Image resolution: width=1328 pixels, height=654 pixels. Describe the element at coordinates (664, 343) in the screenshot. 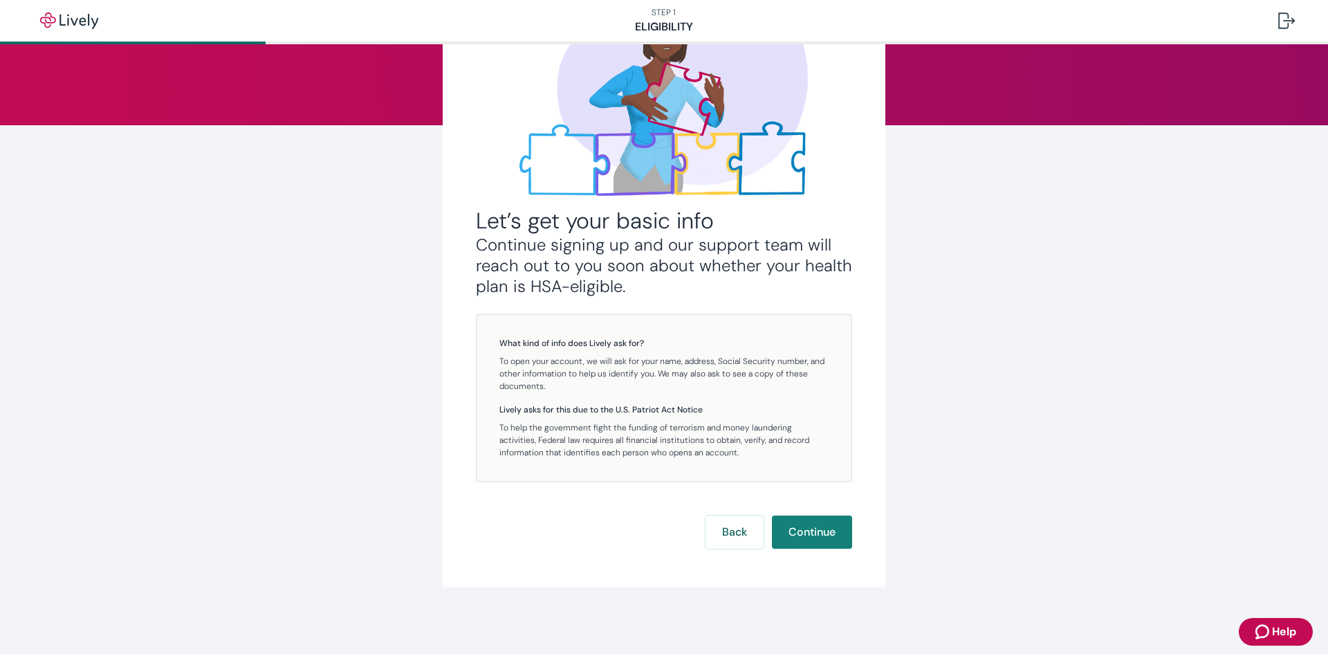

I see `h5: What kind of info does Lively ask for?` at that location.